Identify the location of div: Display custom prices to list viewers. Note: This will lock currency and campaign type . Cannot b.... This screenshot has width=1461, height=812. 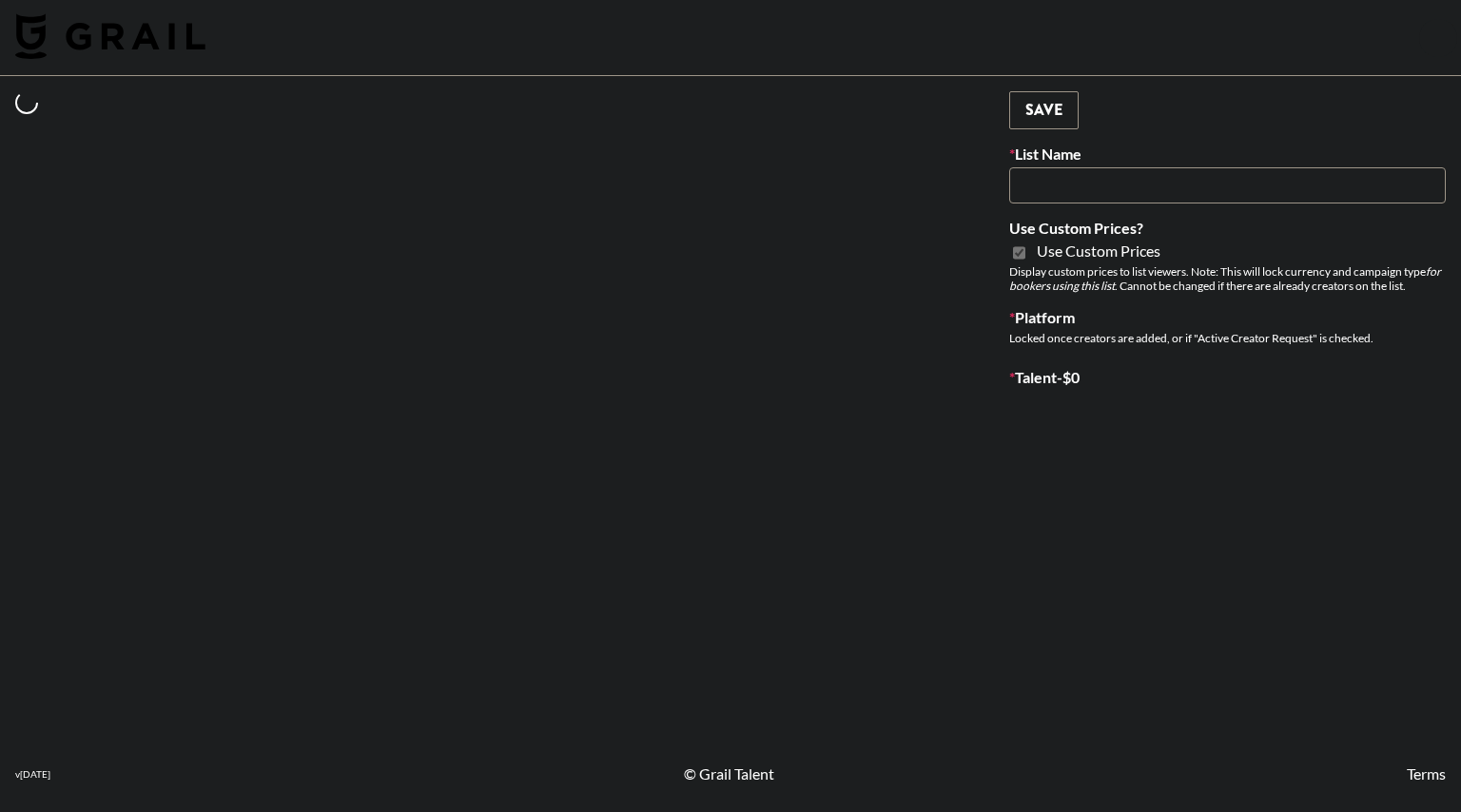
(1227, 279).